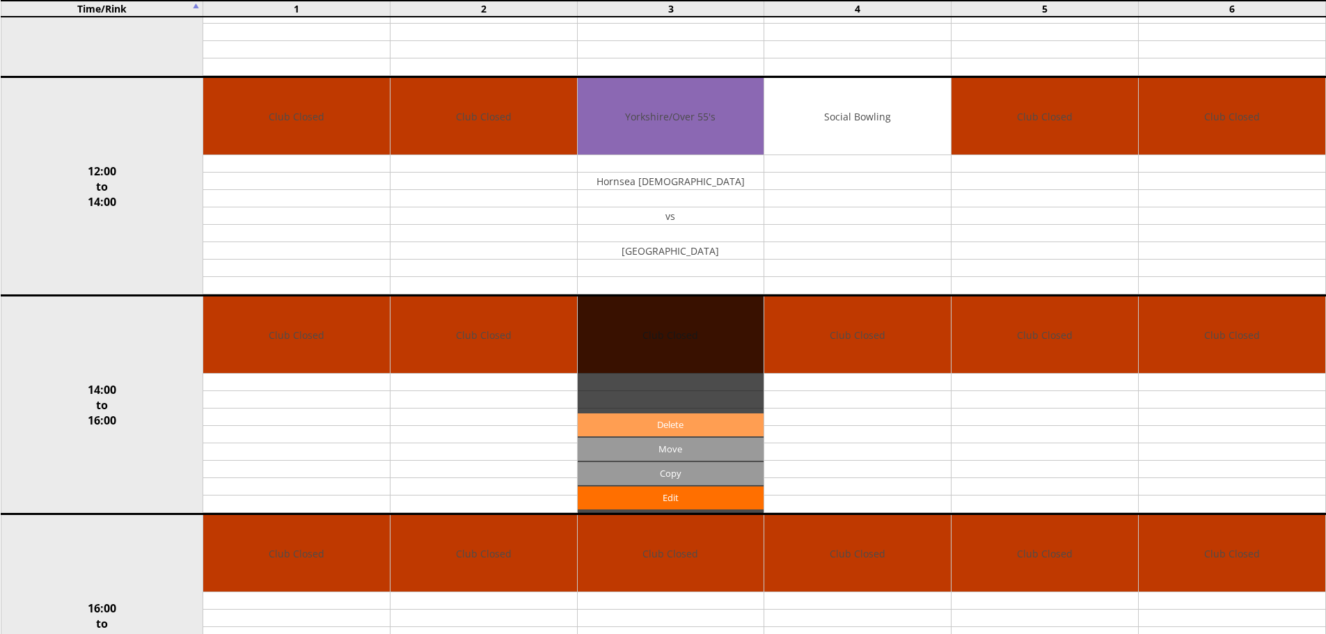 Image resolution: width=1326 pixels, height=634 pixels. What do you see at coordinates (671, 425) in the screenshot?
I see `a: Delete` at bounding box center [671, 425].